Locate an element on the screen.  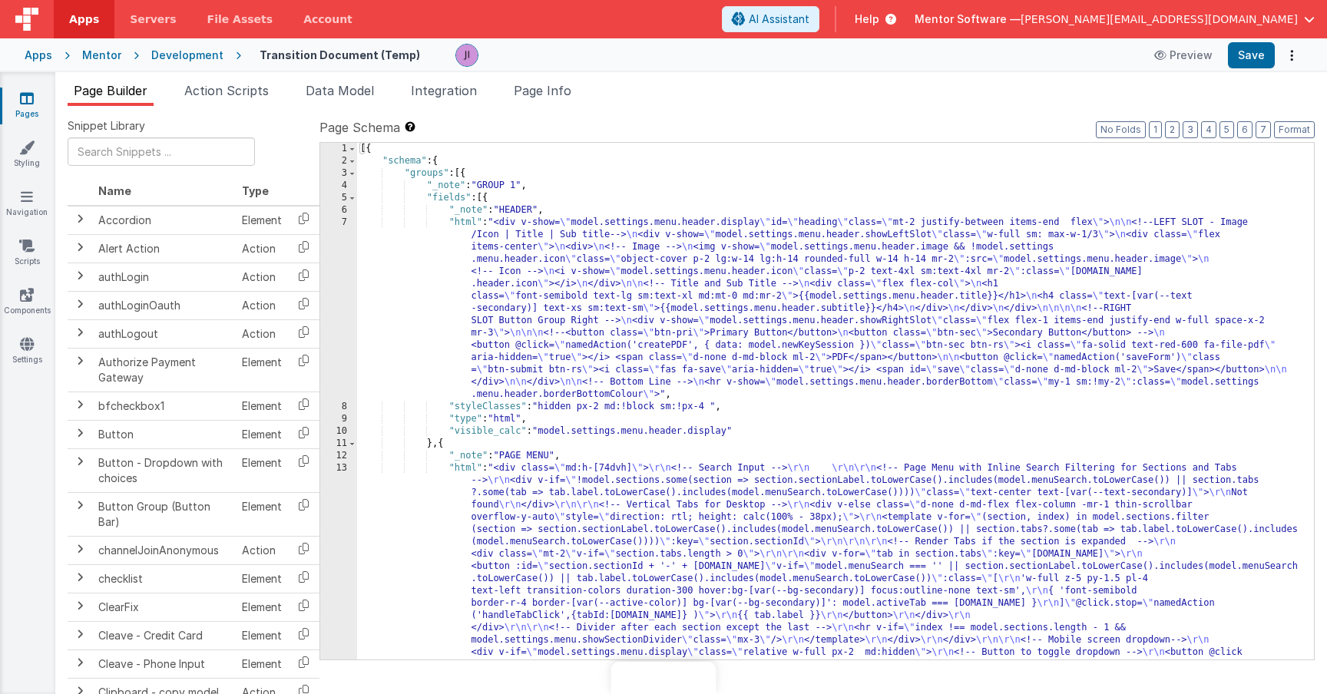
span: Type is located at coordinates (255, 190).